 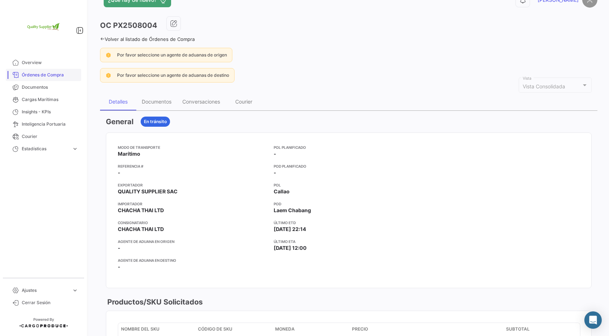 What do you see at coordinates (45, 291) in the screenshot?
I see `span: Ajustes` at bounding box center [45, 291].